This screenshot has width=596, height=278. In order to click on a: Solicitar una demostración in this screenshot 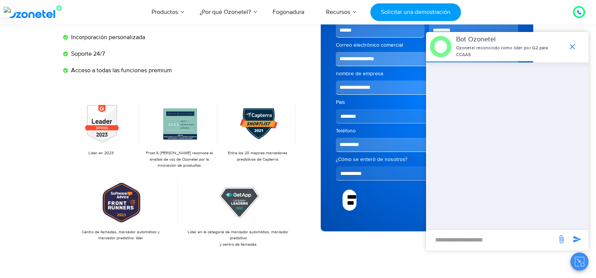, I will do `click(416, 12)`.